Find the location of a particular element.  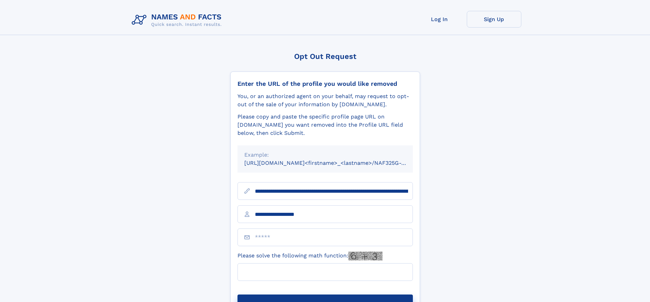

div: Opt Out Request is located at coordinates (325, 56).